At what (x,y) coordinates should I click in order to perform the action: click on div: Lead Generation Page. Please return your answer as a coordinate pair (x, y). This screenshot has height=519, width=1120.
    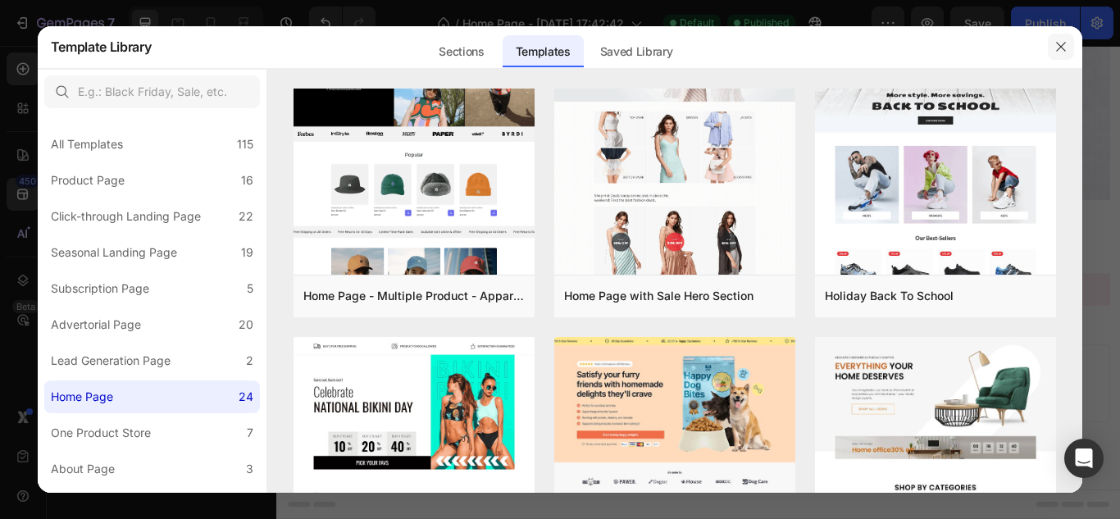
    Looking at the image, I should click on (111, 361).